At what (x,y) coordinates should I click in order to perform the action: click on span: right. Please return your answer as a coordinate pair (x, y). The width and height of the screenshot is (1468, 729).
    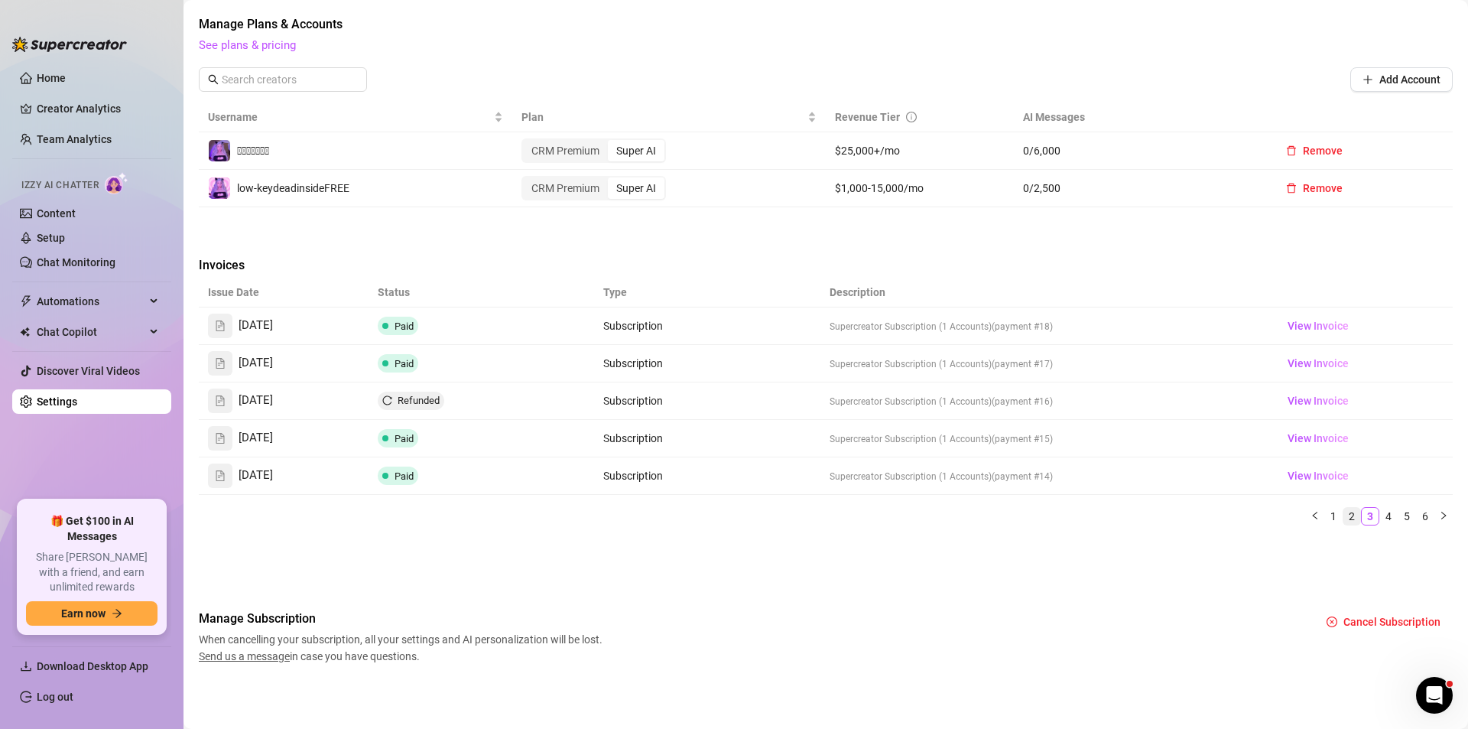
    Looking at the image, I should click on (1444, 515).